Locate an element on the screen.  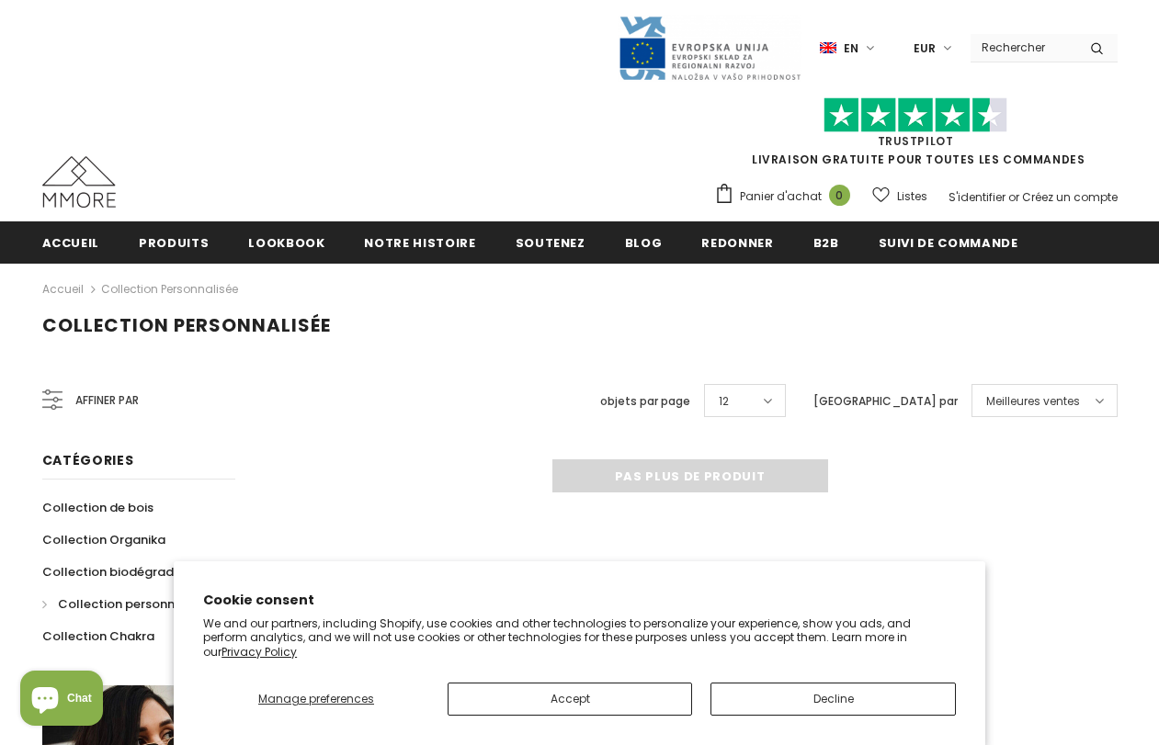
span: Notre histoire is located at coordinates (419, 243).